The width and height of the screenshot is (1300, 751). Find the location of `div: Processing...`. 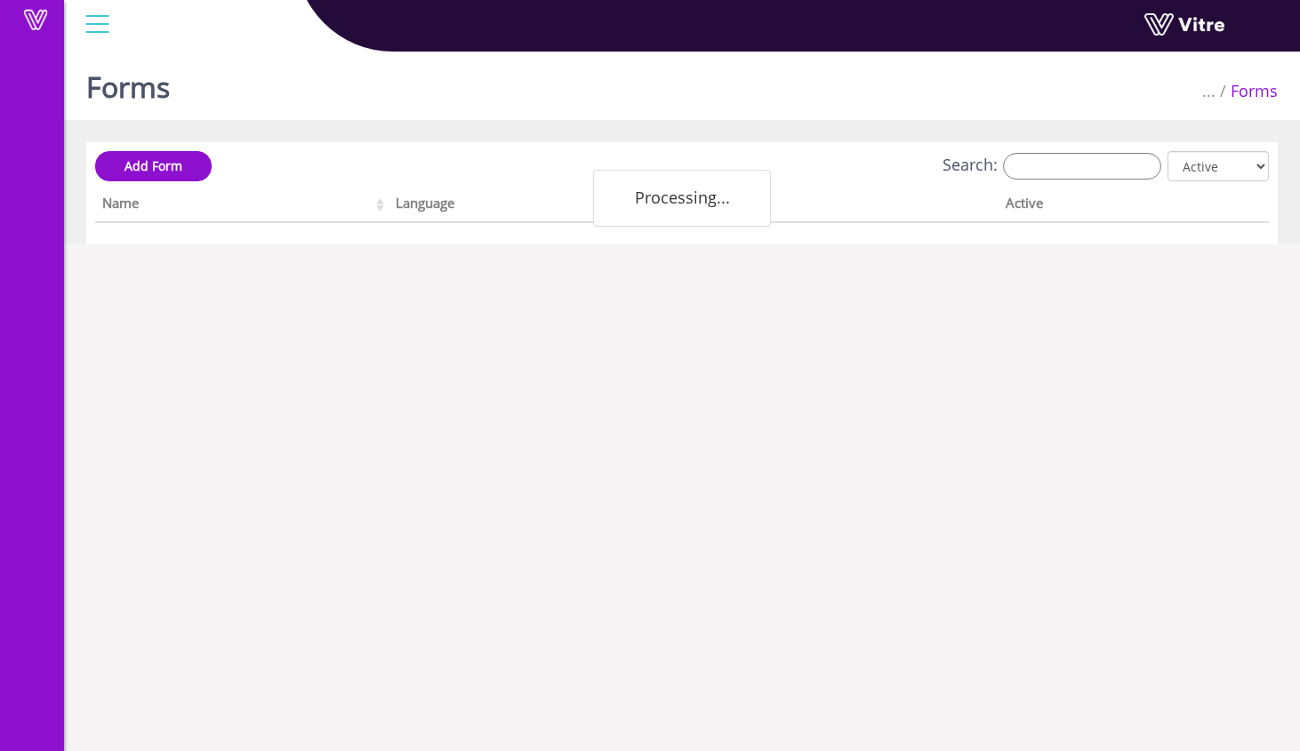

div: Processing... is located at coordinates (682, 198).